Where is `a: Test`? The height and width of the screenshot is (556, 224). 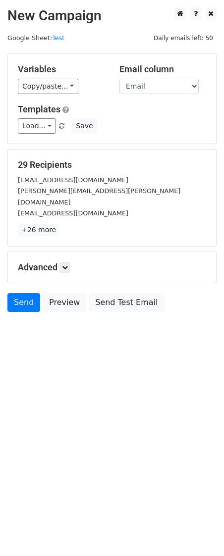 a: Test is located at coordinates (58, 38).